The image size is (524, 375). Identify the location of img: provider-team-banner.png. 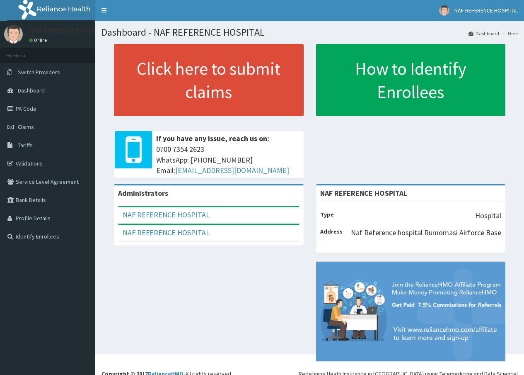
(411, 311).